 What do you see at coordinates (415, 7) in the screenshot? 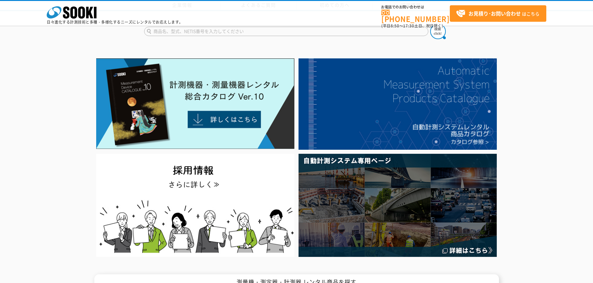
I see `span: お電話でのお問い合わせは` at bounding box center [415, 7].